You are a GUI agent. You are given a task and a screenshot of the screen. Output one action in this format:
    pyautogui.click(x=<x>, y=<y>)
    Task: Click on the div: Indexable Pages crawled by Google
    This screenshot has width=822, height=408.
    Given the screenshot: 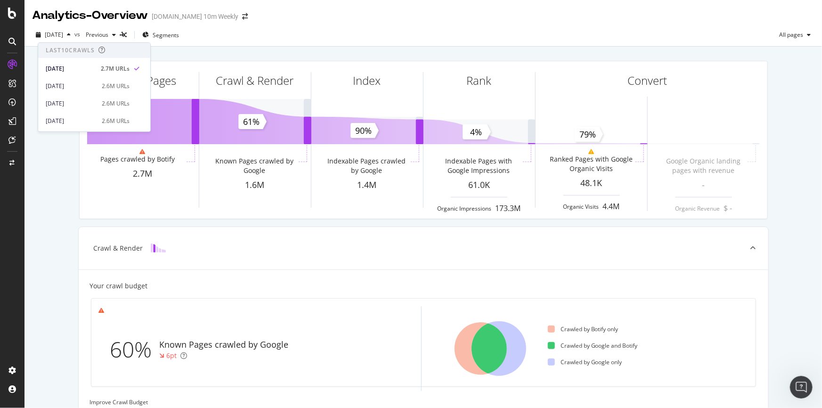 What is the action you would take?
    pyautogui.click(x=366, y=166)
    